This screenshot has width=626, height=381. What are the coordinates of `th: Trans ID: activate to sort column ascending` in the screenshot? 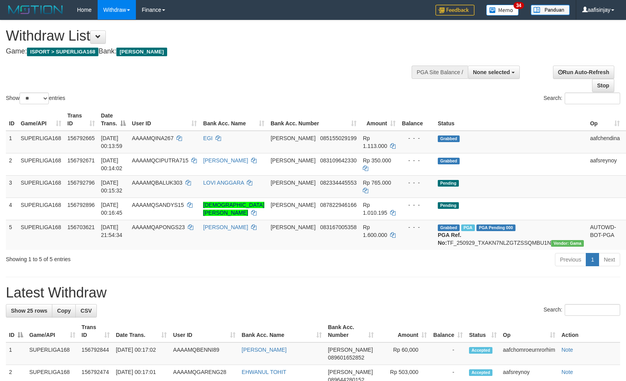 It's located at (96, 331).